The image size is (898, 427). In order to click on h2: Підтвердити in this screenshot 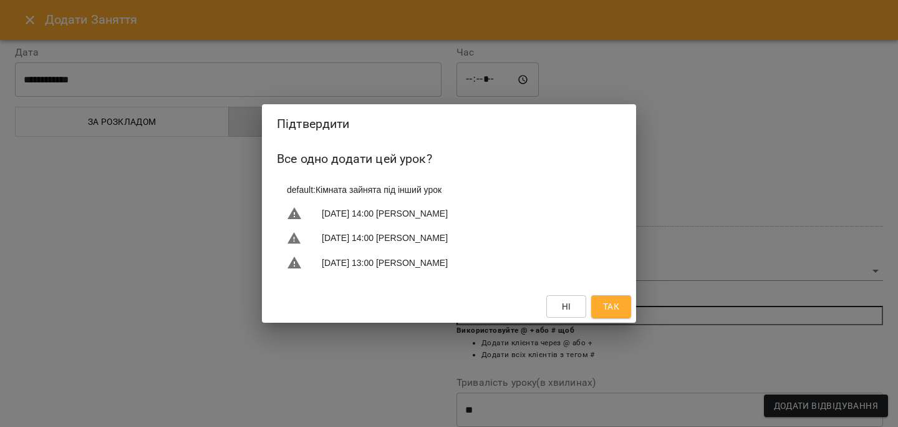, I will do `click(449, 123)`.